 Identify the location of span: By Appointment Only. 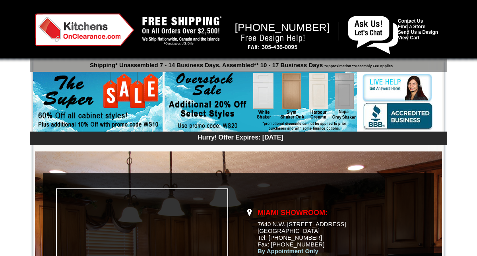
(288, 251).